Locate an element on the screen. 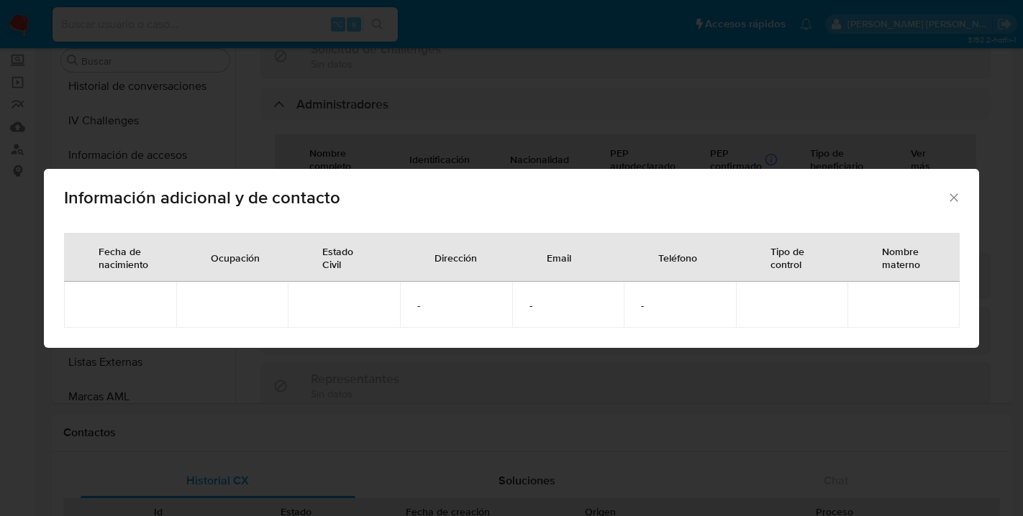 The width and height of the screenshot is (1023, 516). div: Email is located at coordinates (559, 258).